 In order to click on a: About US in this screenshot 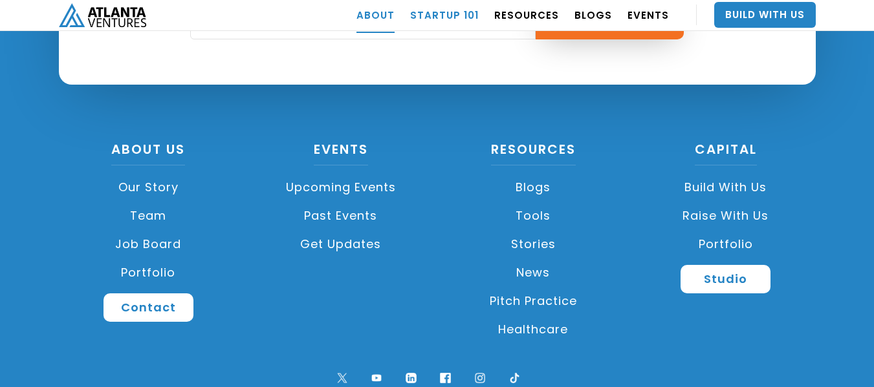, I will do `click(148, 153)`.